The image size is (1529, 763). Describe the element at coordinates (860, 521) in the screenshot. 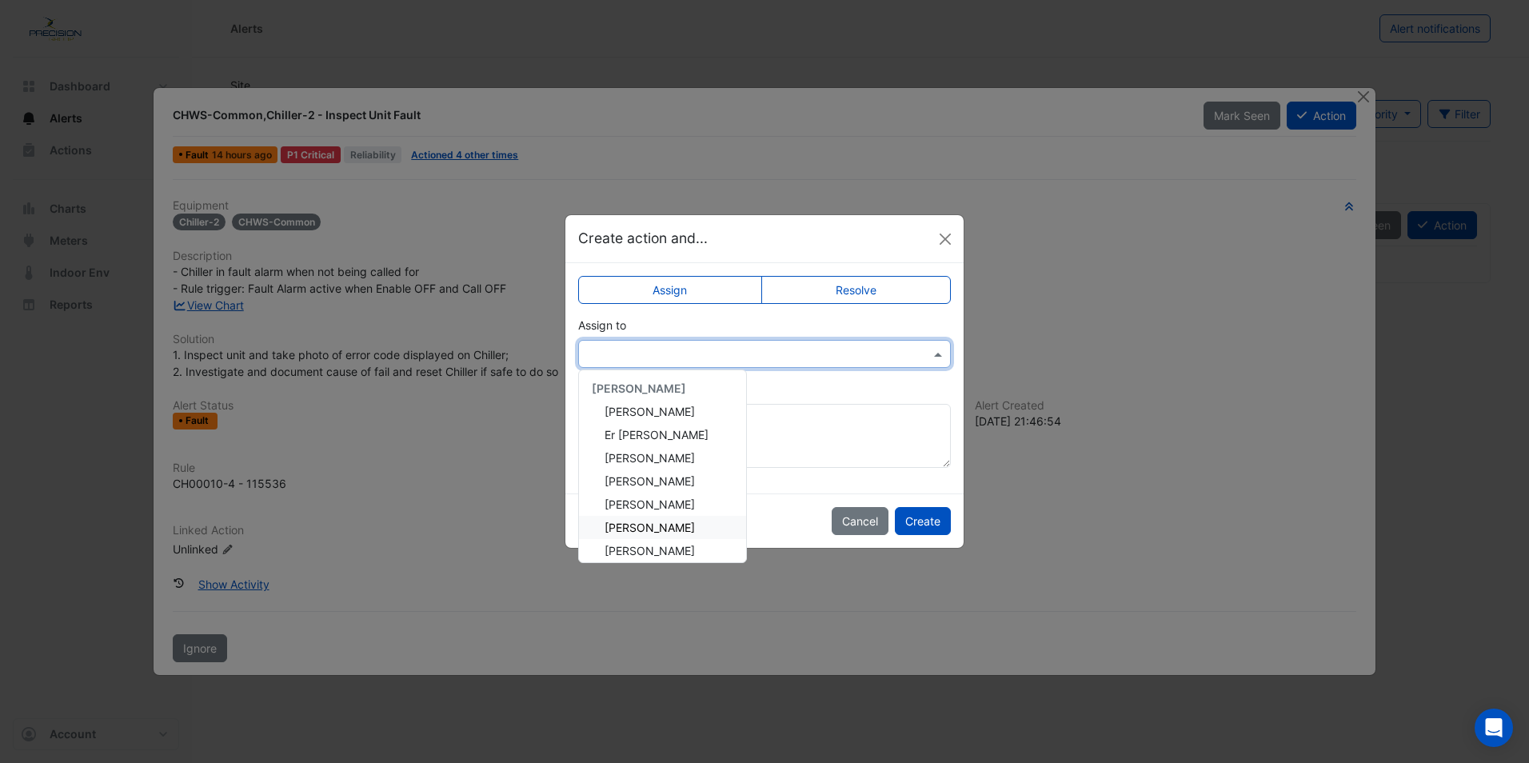

I see `button: Cancel` at that location.